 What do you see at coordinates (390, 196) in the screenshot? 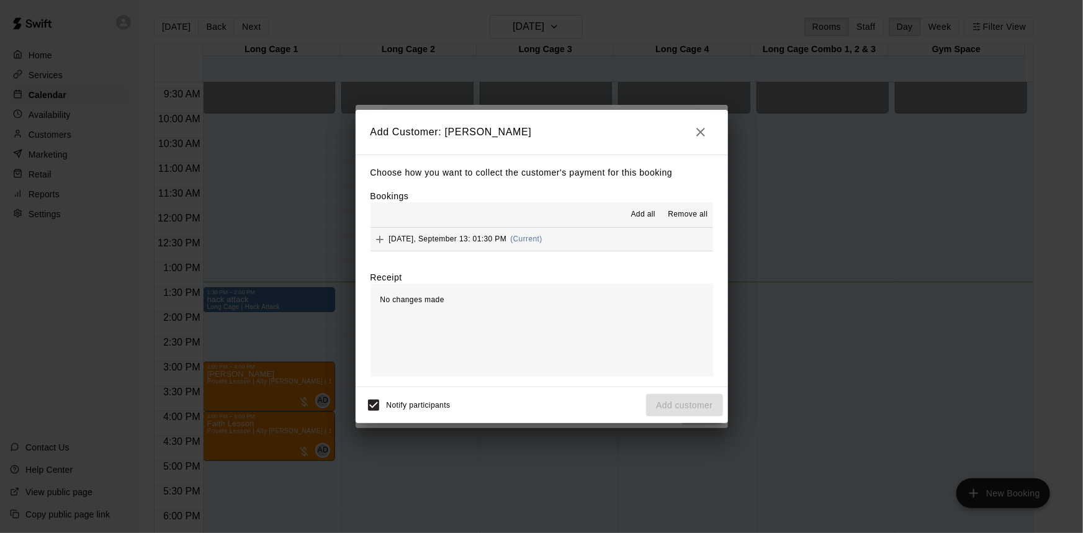
I see `label: Bookings` at bounding box center [390, 196].